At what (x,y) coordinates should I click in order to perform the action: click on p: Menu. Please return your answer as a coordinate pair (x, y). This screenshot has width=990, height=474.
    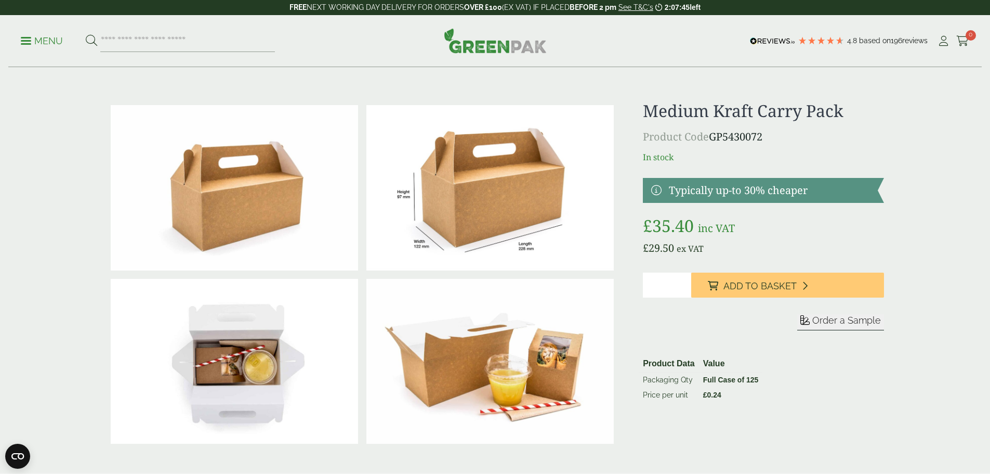
    Looking at the image, I should click on (42, 41).